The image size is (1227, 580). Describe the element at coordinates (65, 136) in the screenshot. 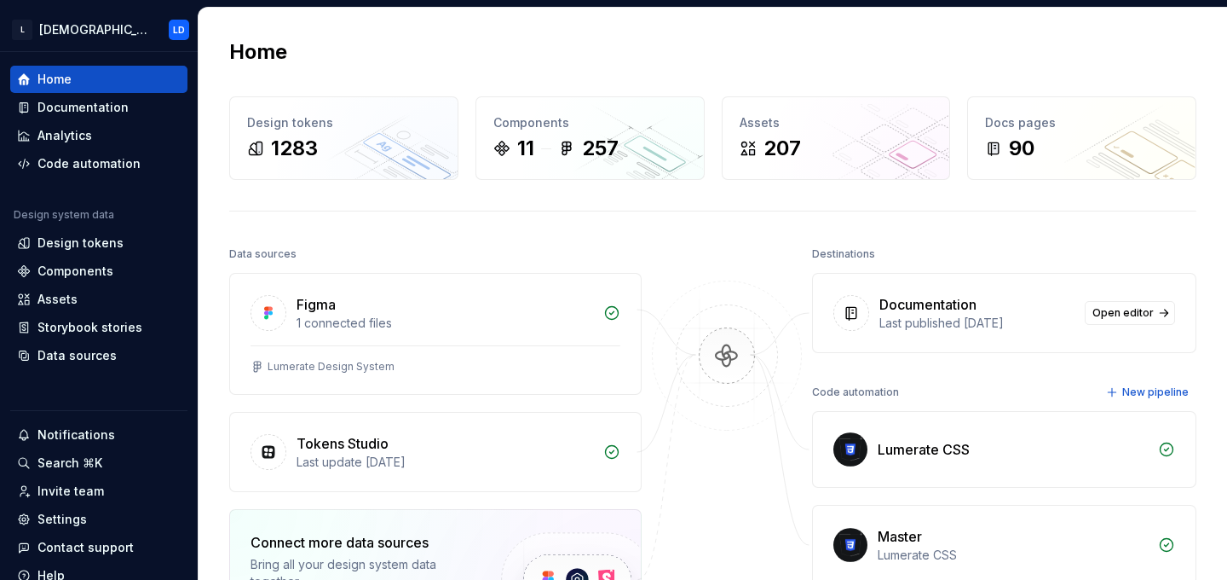

I see `div: Analytics` at that location.